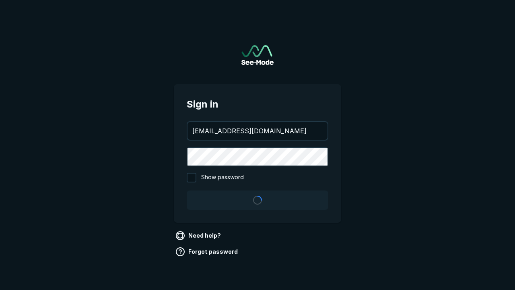 This screenshot has height=290, width=515. What do you see at coordinates (257, 104) in the screenshot?
I see `span: Sign in` at bounding box center [257, 104].